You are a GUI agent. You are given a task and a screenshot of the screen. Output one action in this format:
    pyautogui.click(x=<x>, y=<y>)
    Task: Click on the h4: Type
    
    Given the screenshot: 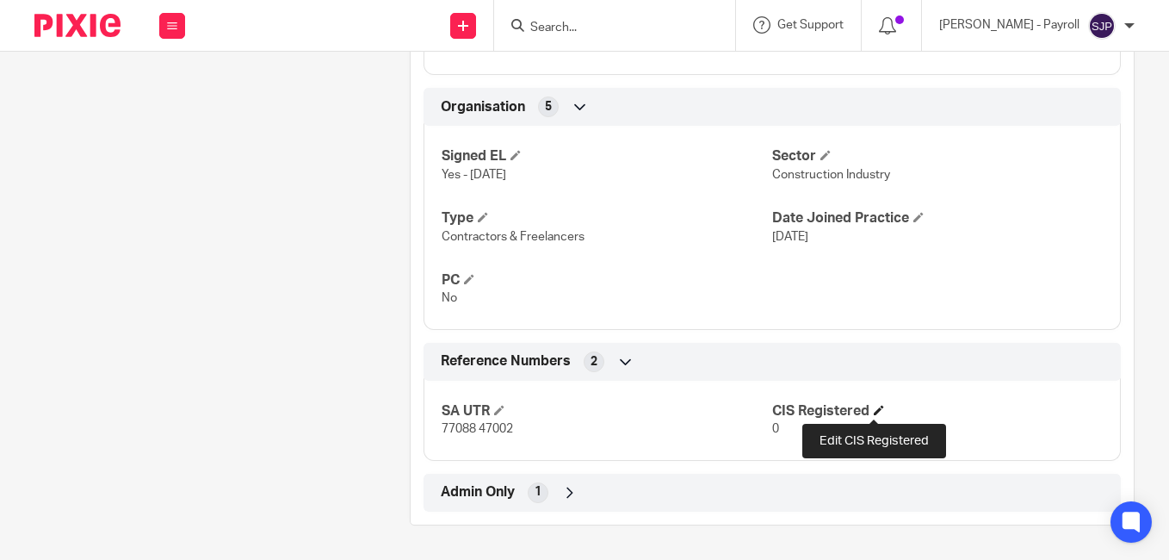 What is the action you would take?
    pyautogui.click(x=607, y=218)
    